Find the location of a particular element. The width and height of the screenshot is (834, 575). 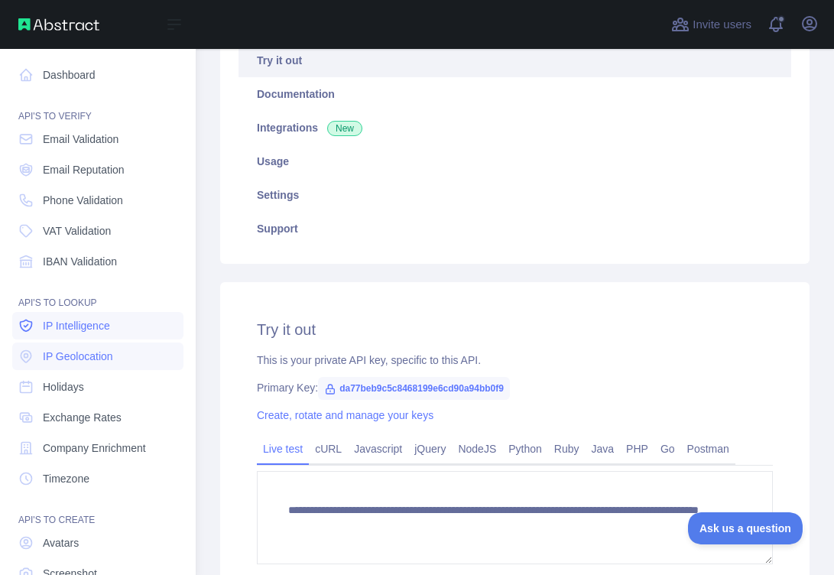

a: Avatars is located at coordinates (98, 543).